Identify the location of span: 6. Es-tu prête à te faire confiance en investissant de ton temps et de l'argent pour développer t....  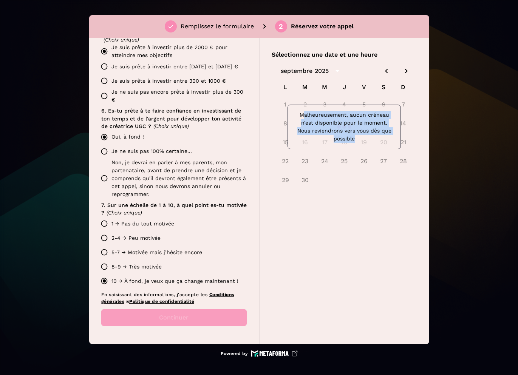
(172, 118).